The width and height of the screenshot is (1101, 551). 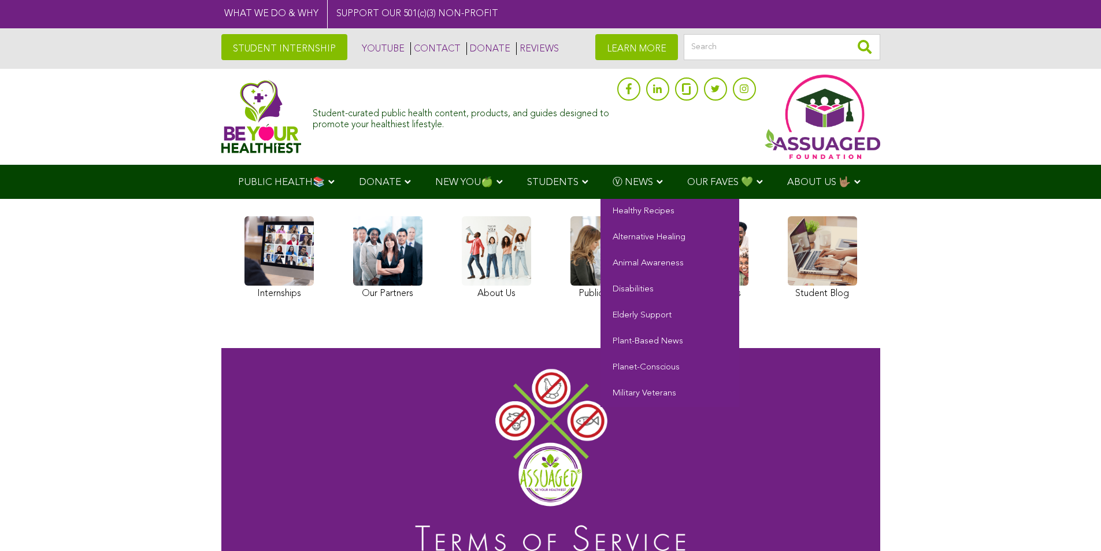 I want to click on span: PUBLIC HEALTH📚, so click(x=281, y=182).